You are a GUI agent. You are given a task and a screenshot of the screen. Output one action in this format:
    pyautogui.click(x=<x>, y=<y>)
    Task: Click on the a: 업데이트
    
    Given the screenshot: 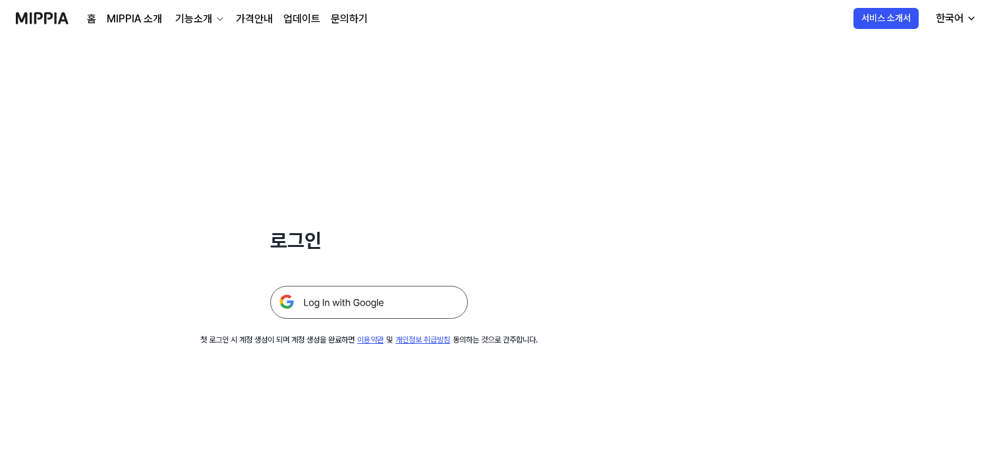 What is the action you would take?
    pyautogui.click(x=302, y=19)
    